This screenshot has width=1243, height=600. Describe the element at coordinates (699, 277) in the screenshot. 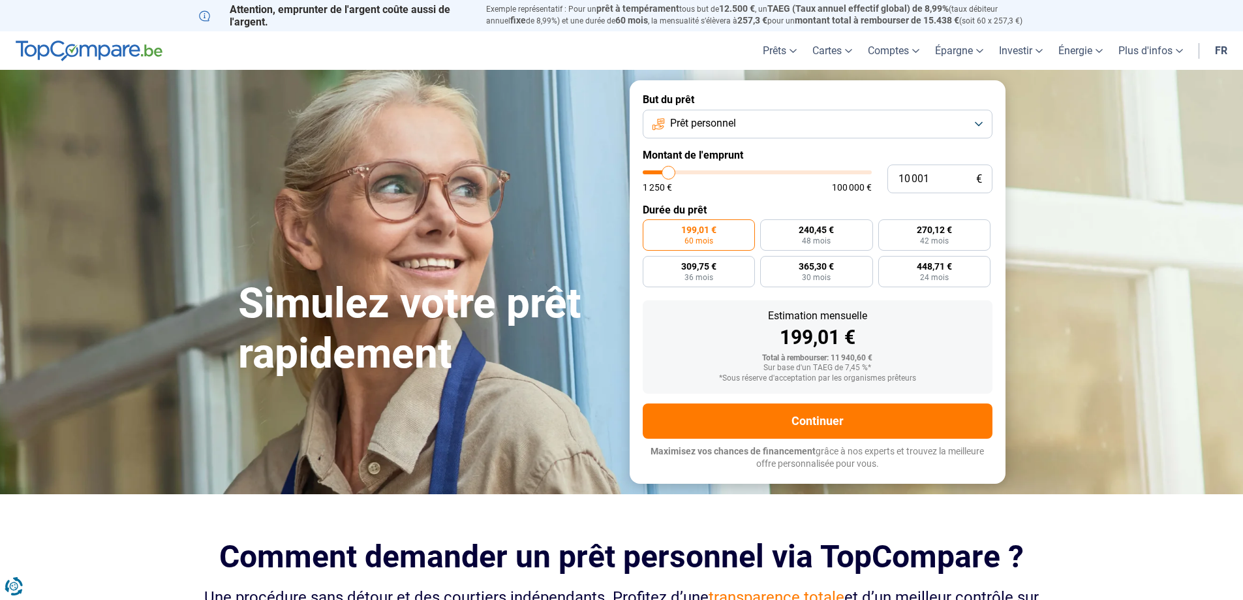

I see `span: 36 mois` at that location.